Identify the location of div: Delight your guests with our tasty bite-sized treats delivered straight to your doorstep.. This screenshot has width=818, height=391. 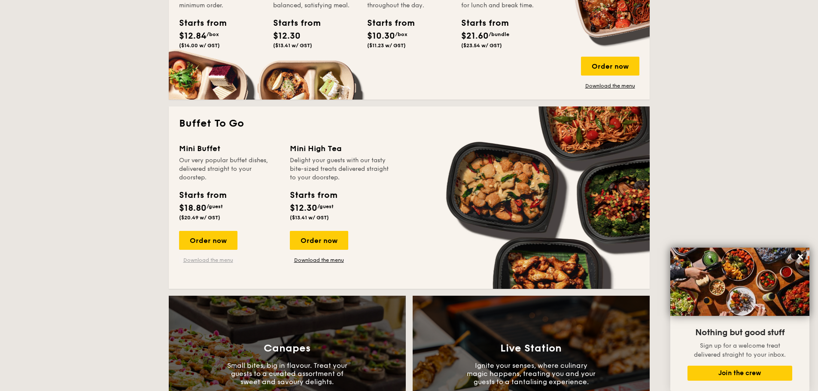
(340, 169).